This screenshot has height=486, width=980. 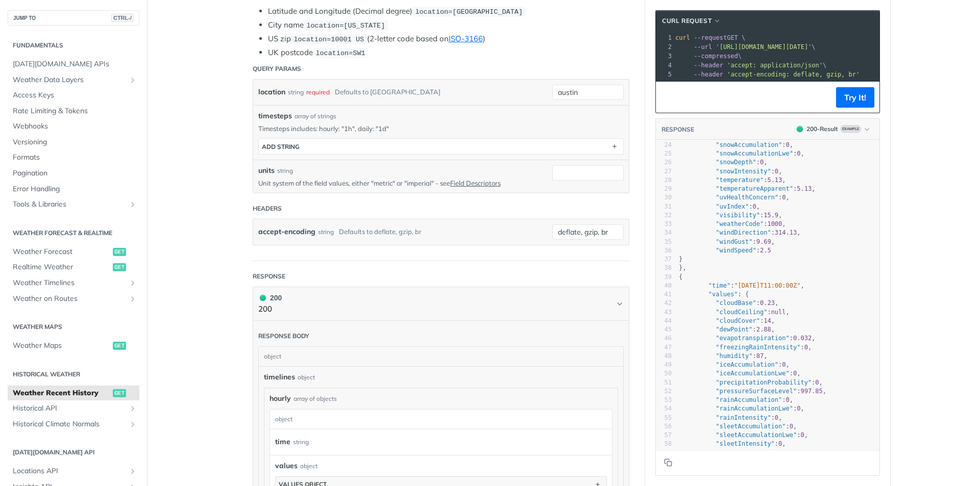 What do you see at coordinates (663, 259) in the screenshot?
I see `div: 37` at bounding box center [663, 259].